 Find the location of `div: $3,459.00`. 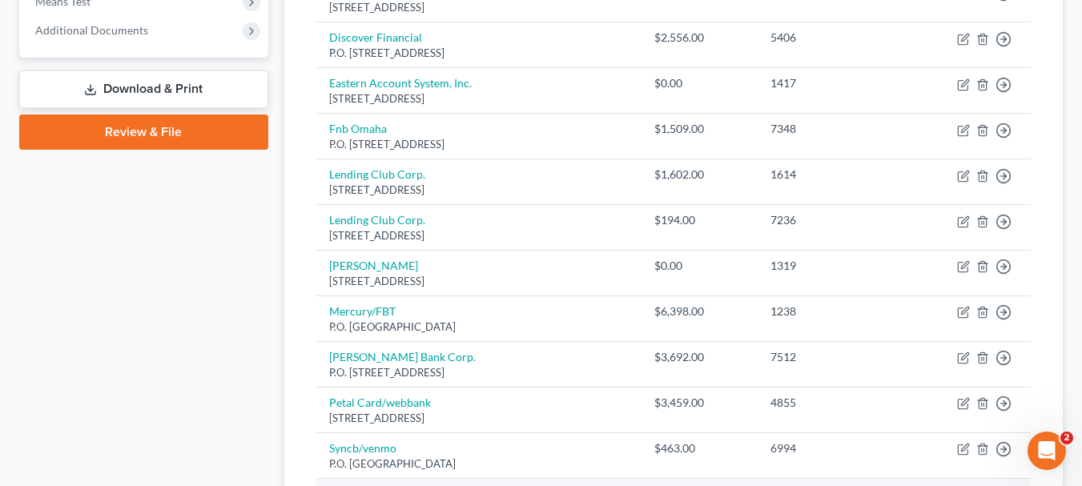

div: $3,459.00 is located at coordinates (699, 403).